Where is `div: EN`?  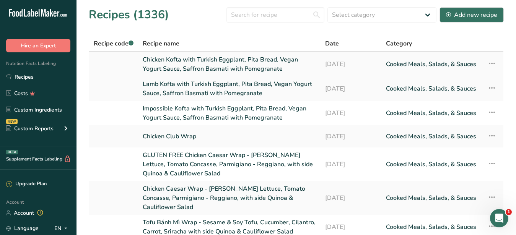 div: EN is located at coordinates (62, 229).